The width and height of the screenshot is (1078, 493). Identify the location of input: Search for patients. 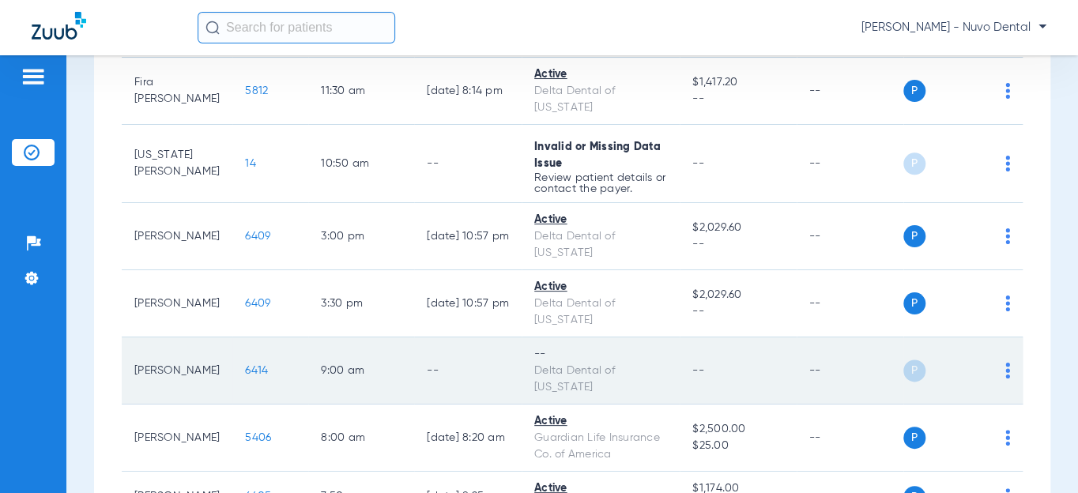
(296, 28).